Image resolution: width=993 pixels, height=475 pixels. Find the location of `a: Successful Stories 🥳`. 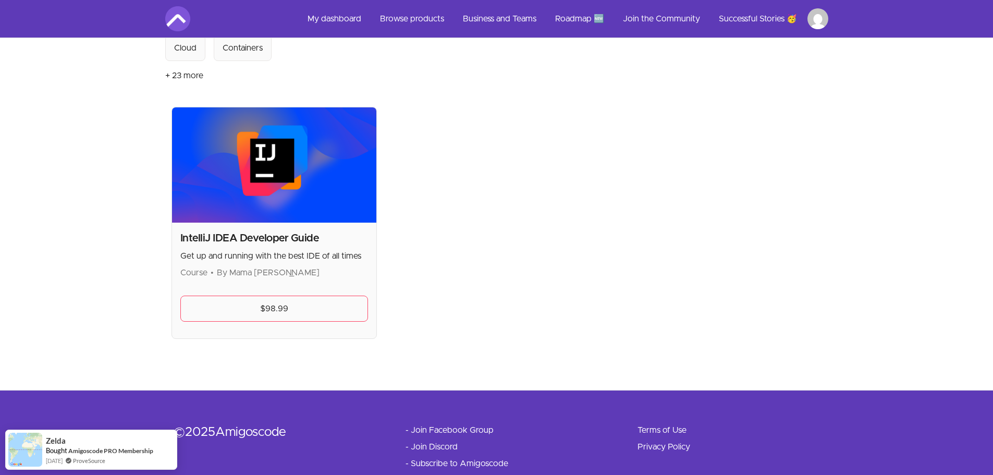

a: Successful Stories 🥳 is located at coordinates (758, 19).